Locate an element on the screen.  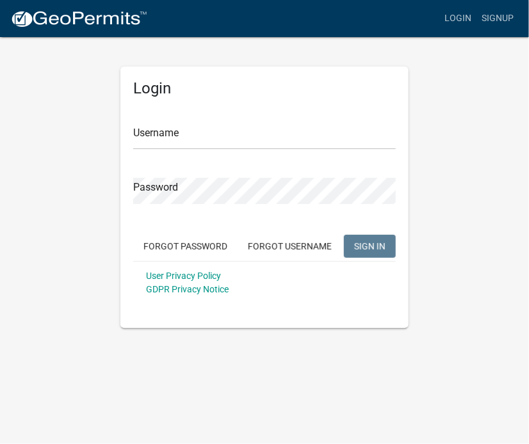
h5: Login is located at coordinates (264, 88).